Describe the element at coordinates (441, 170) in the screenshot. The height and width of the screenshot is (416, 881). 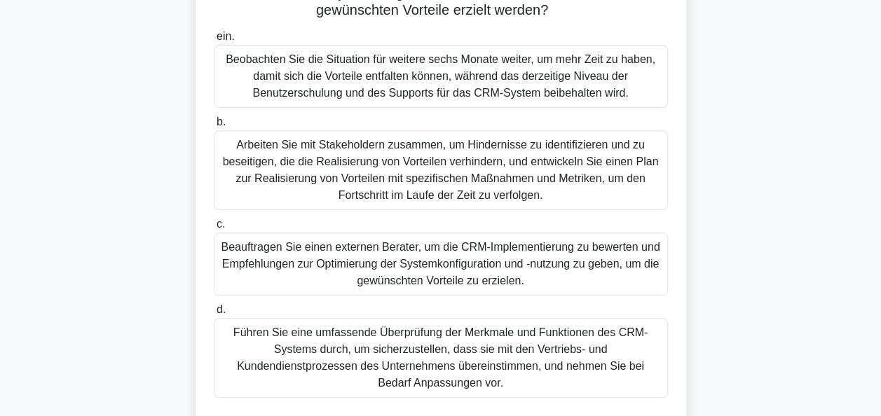
I see `div: Arbeiten Sie mit Stakeholdern zusammen, um Hindernisse zu identifizieren und zu beseitigen, die d...` at that location.